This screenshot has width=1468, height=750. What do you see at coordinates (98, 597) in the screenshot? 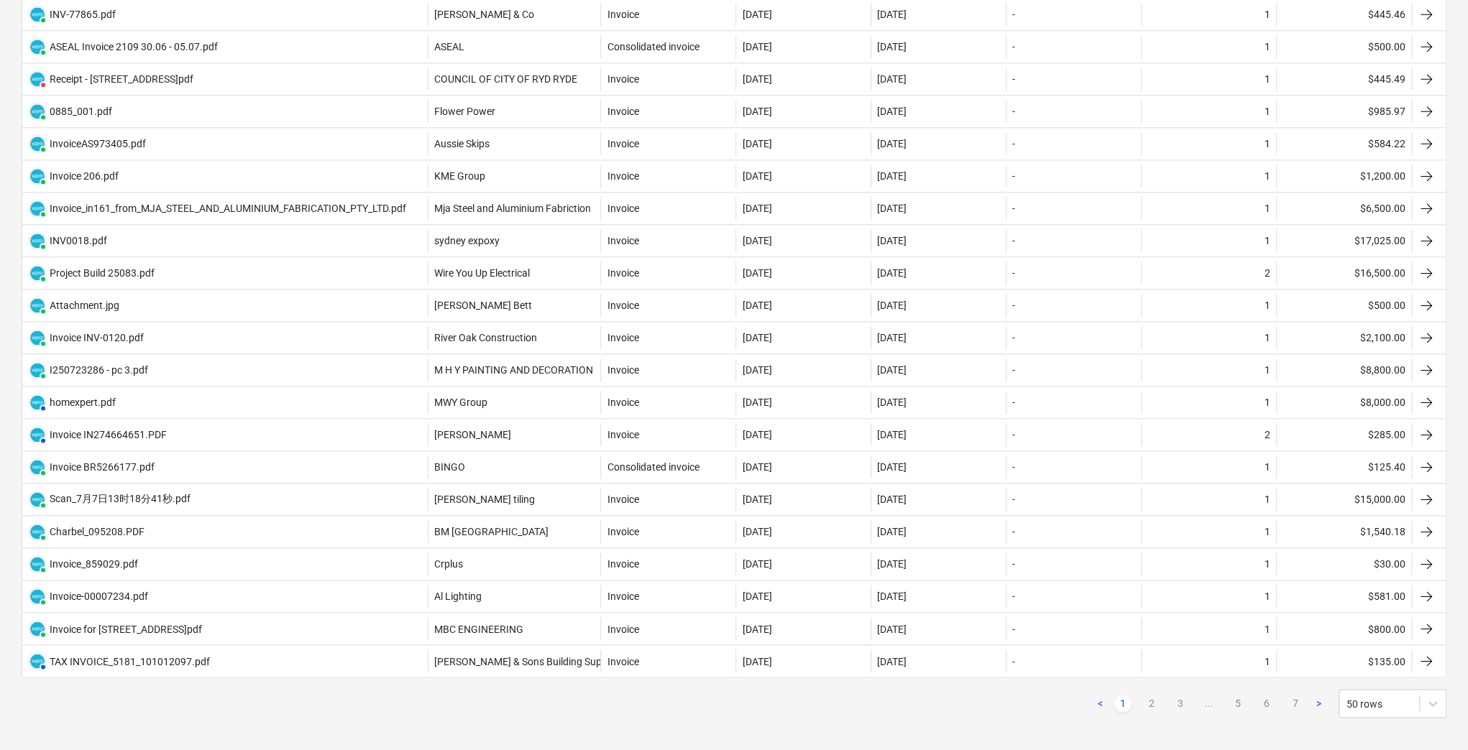
I see `div: Invoice-00007234.pdf` at bounding box center [98, 597].